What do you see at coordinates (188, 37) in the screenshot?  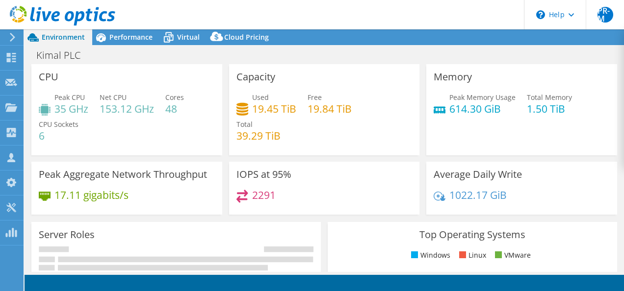 I see `span: Virtual` at bounding box center [188, 37].